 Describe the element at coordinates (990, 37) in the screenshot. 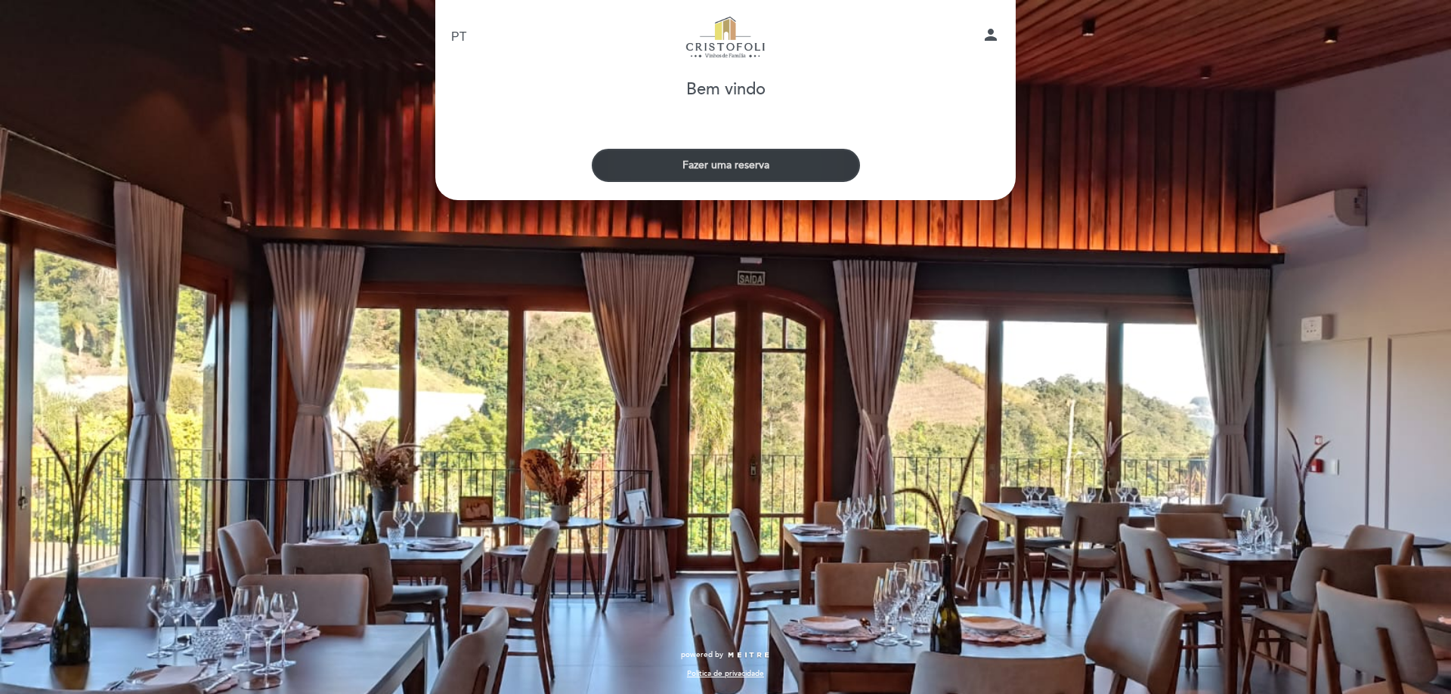

I see `button: person` at that location.